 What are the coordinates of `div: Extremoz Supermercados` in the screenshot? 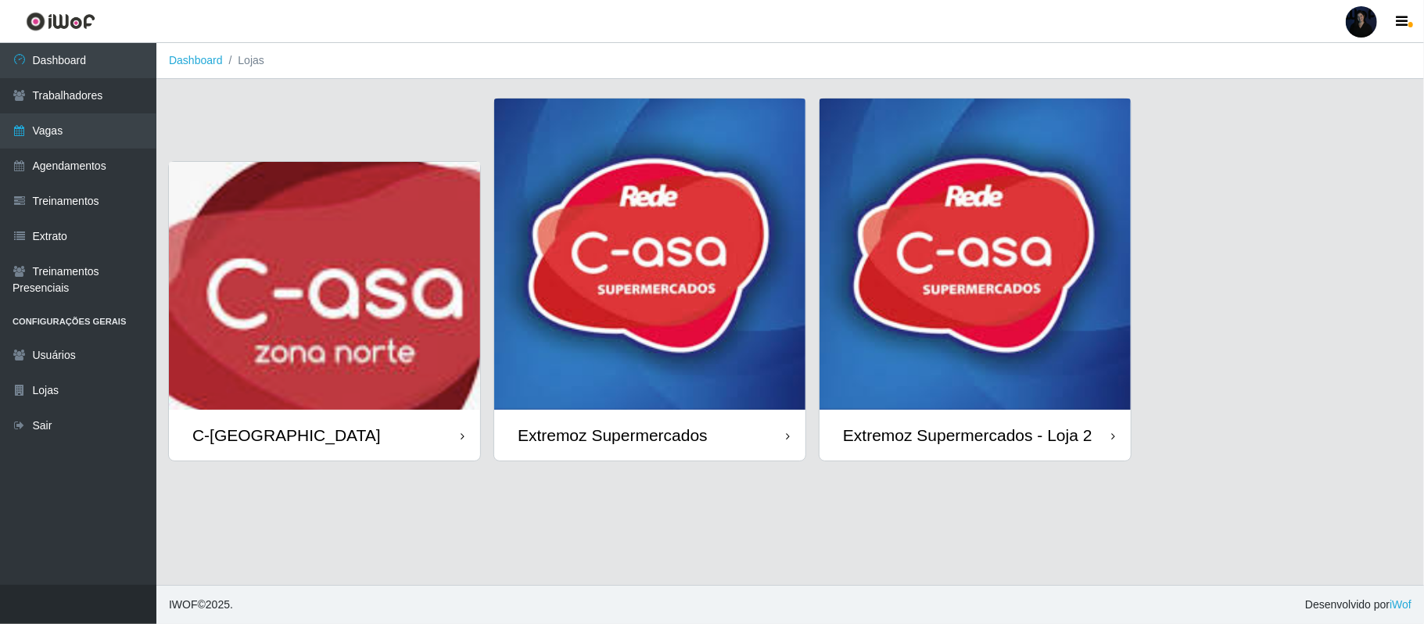 It's located at (612, 435).